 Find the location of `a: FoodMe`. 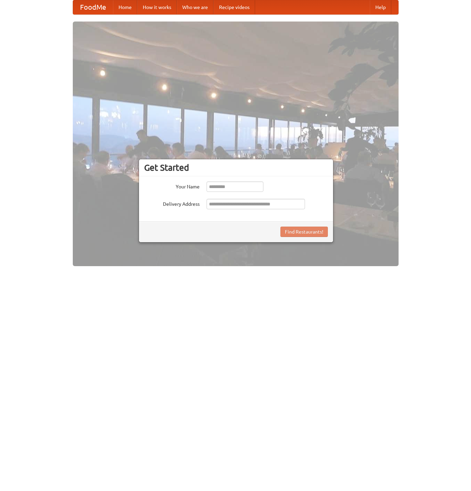

a: FoodMe is located at coordinates (93, 7).